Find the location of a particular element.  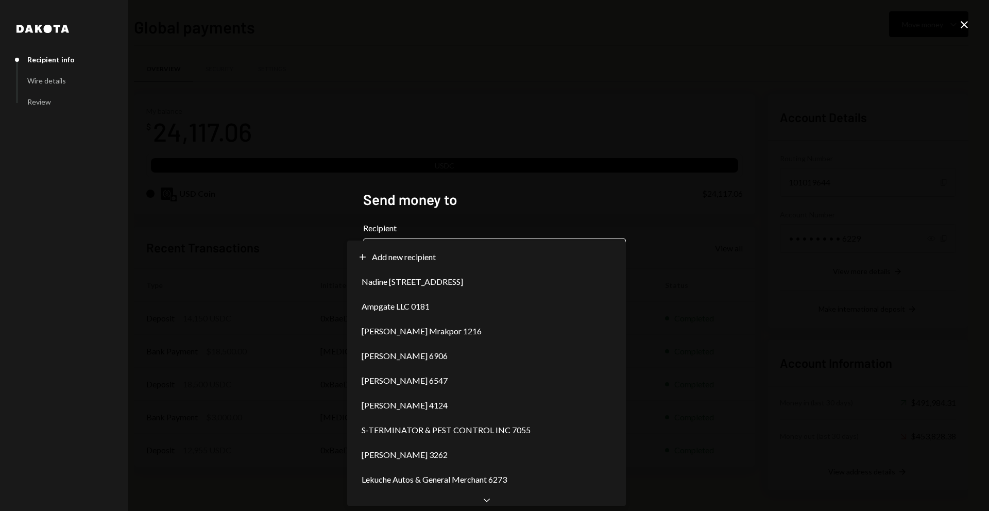

div: Review is located at coordinates (39, 101).